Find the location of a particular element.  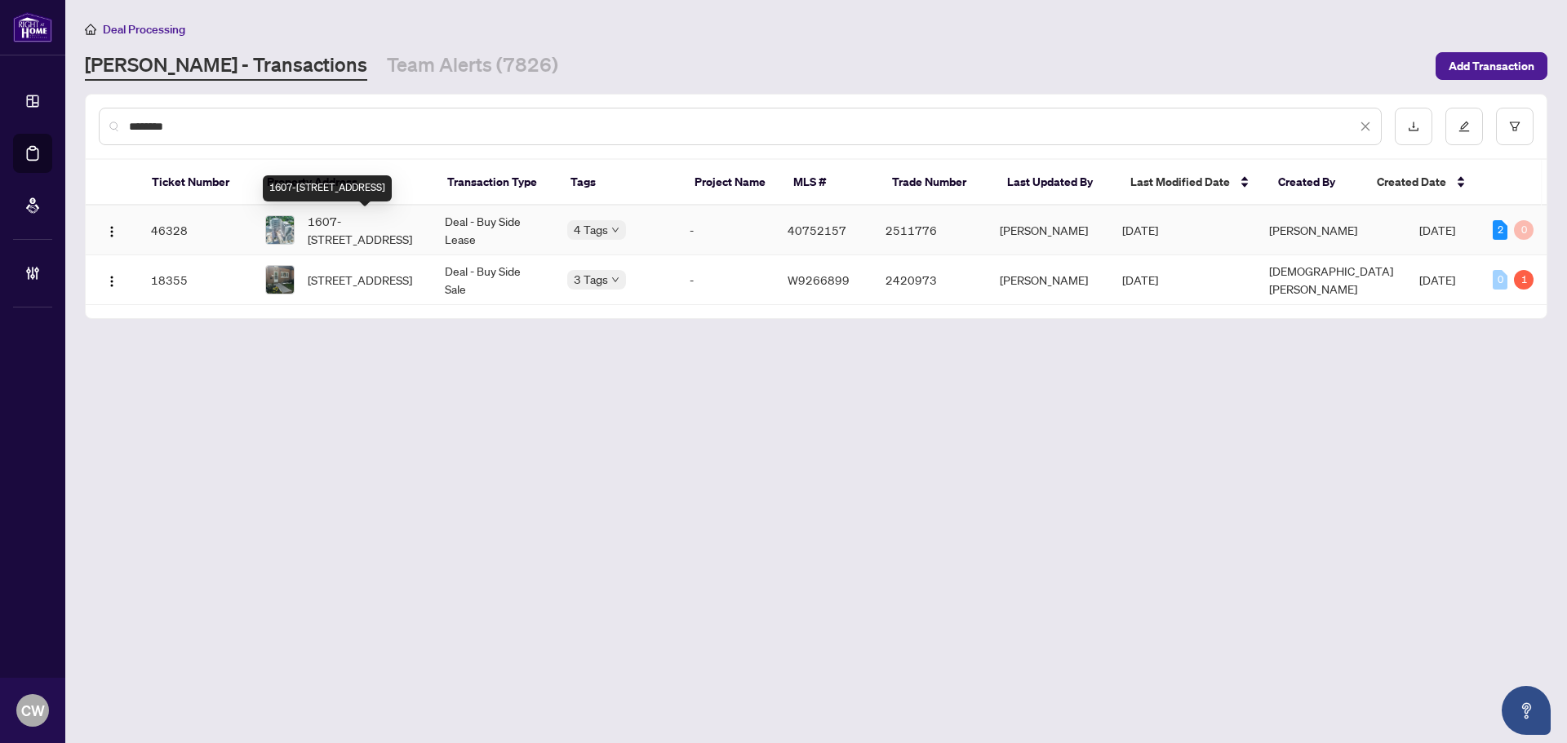

span: close is located at coordinates (1365, 126).